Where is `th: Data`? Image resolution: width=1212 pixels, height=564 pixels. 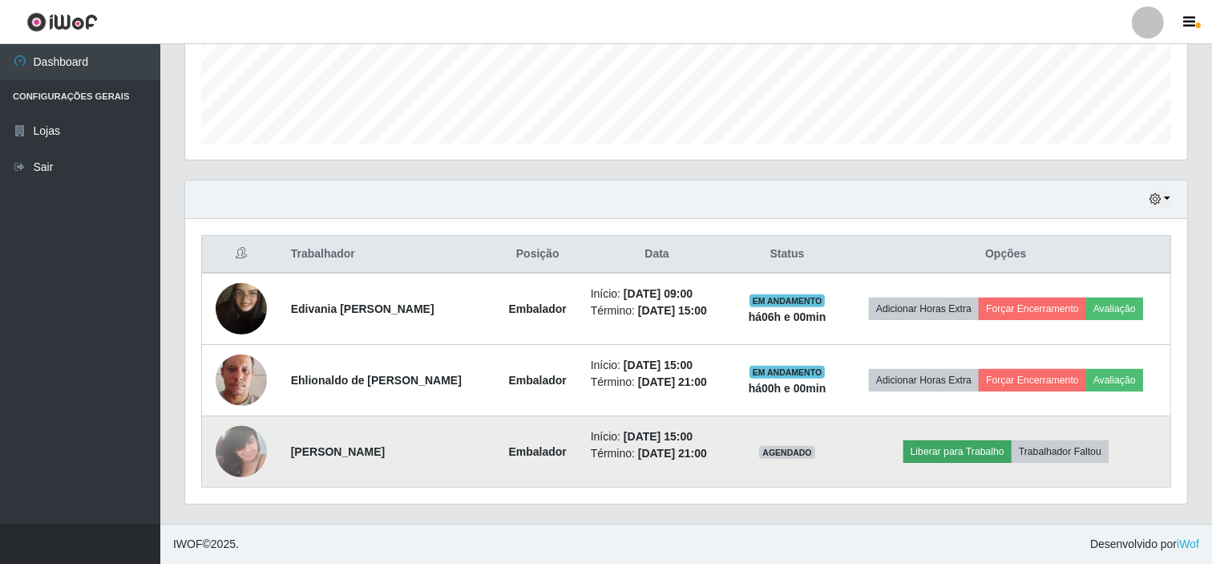 th: Data is located at coordinates (657, 254).